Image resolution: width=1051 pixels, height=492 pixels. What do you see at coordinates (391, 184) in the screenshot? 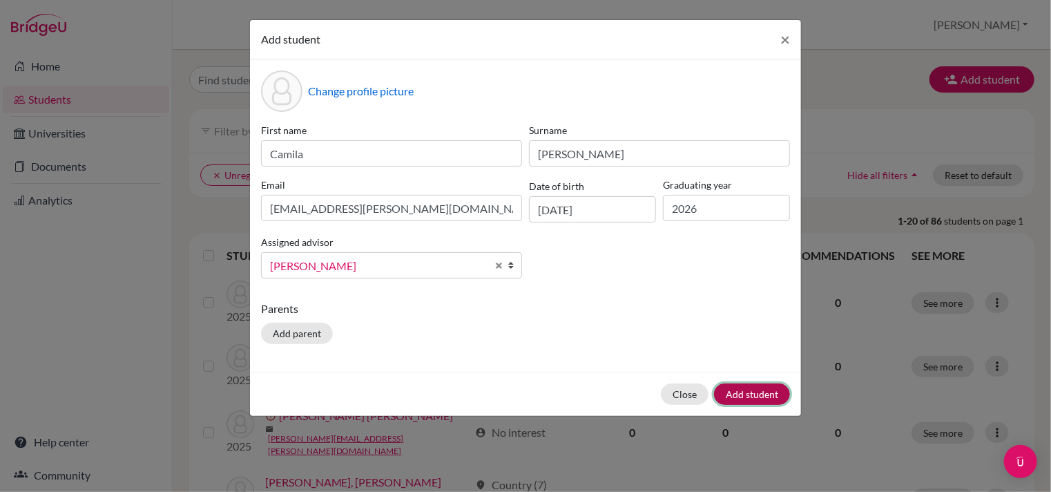
I see `label: Email` at bounding box center [391, 184].